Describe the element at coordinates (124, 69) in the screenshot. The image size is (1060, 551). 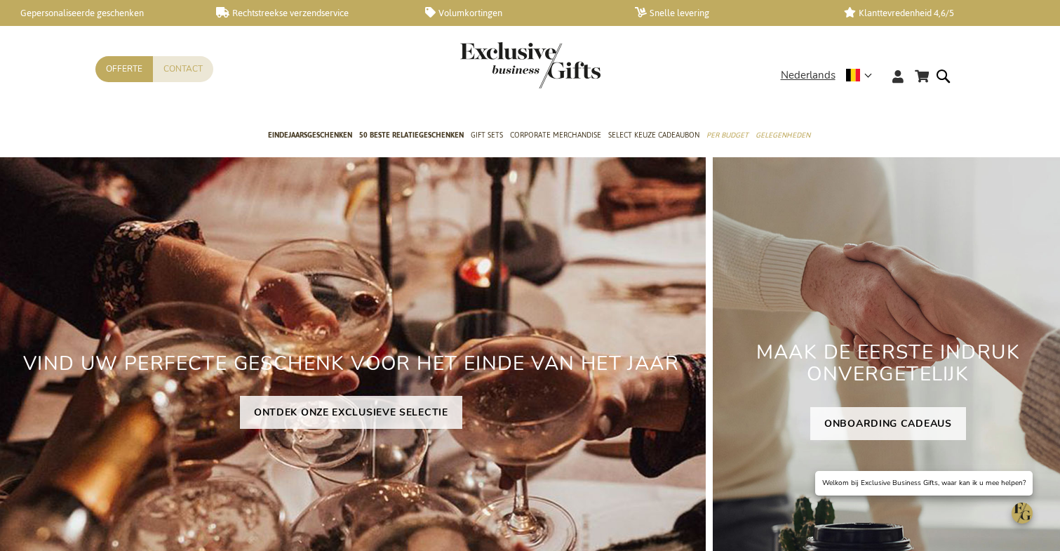
I see `a: Offerte` at that location.